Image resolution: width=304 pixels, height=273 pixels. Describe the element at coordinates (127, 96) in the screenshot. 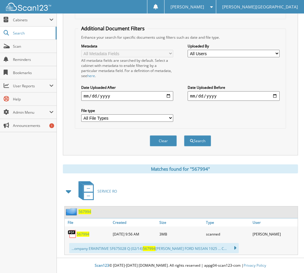

I see `input: start` at that location.